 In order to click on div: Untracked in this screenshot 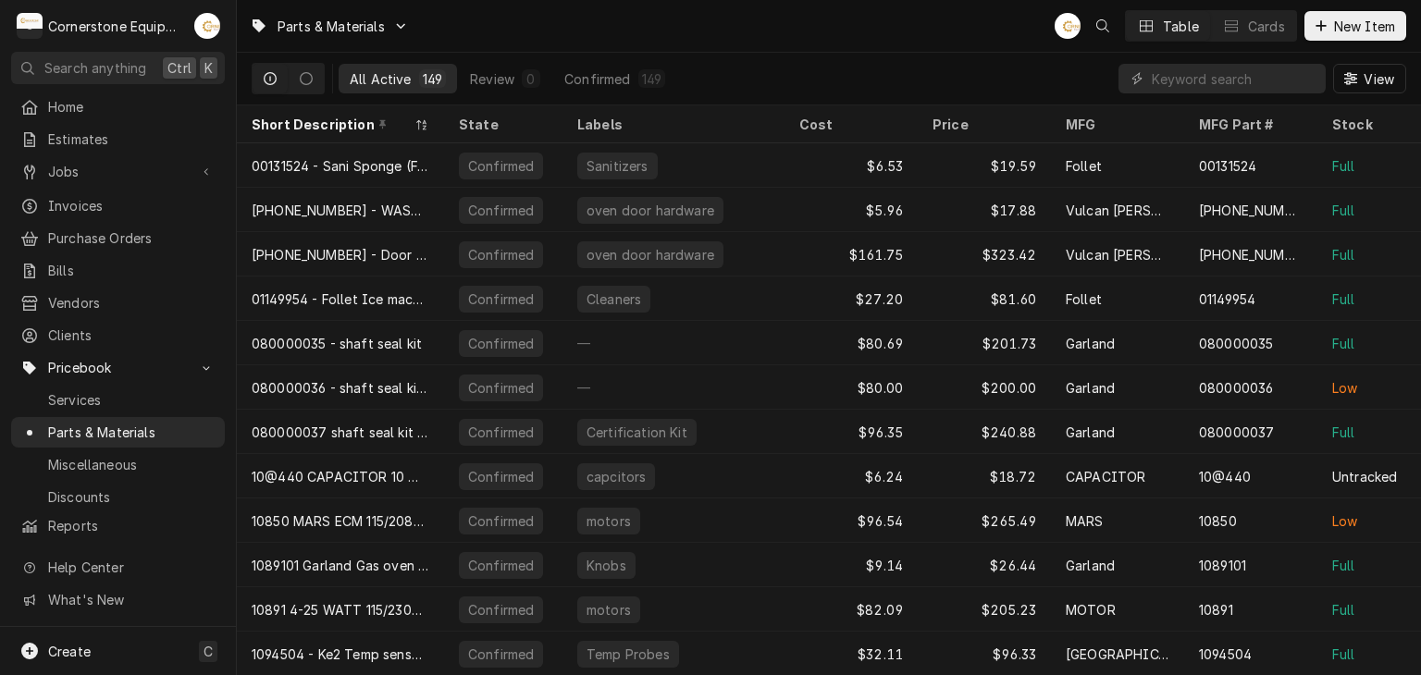, I will do `click(1364, 476)`.